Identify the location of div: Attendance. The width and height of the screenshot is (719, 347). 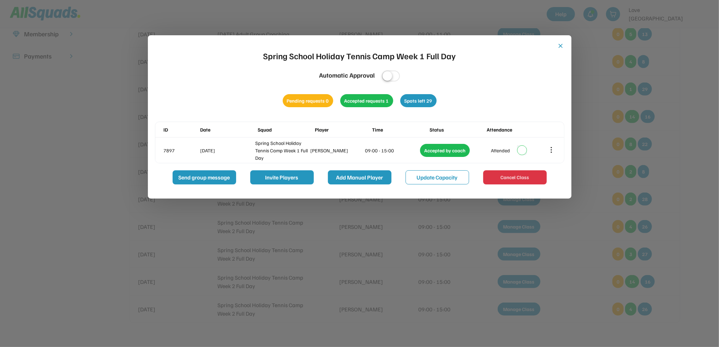
(515, 130).